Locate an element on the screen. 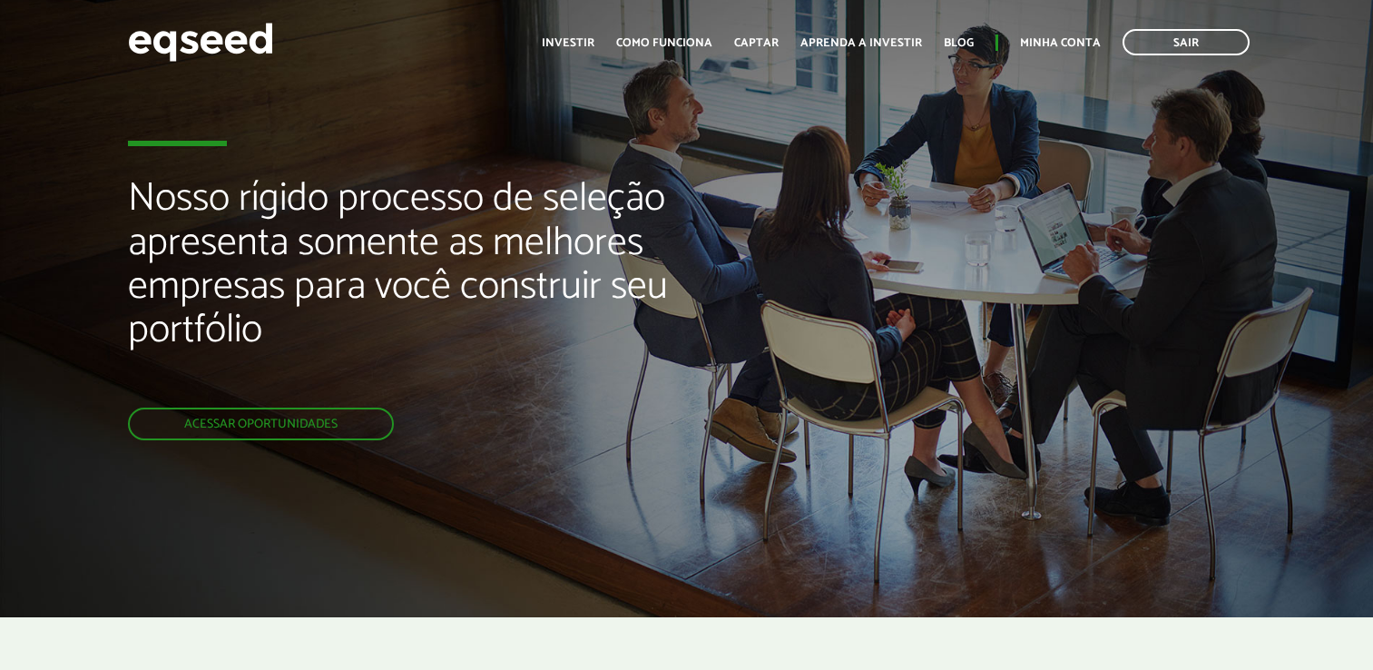 This screenshot has width=1373, height=670. a: Como funciona is located at coordinates (664, 43).